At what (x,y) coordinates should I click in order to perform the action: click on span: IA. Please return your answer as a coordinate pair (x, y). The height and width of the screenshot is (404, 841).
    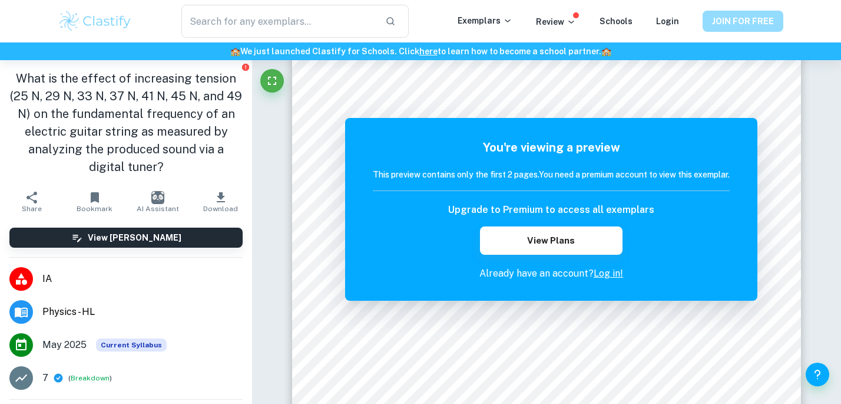
    Looking at the image, I should click on (143, 279).